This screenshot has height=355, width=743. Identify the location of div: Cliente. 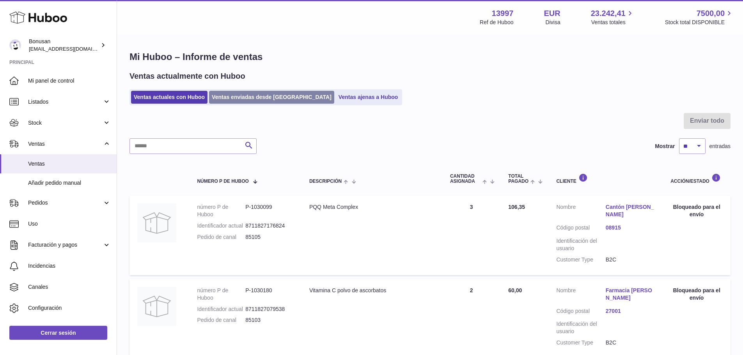
(605, 179).